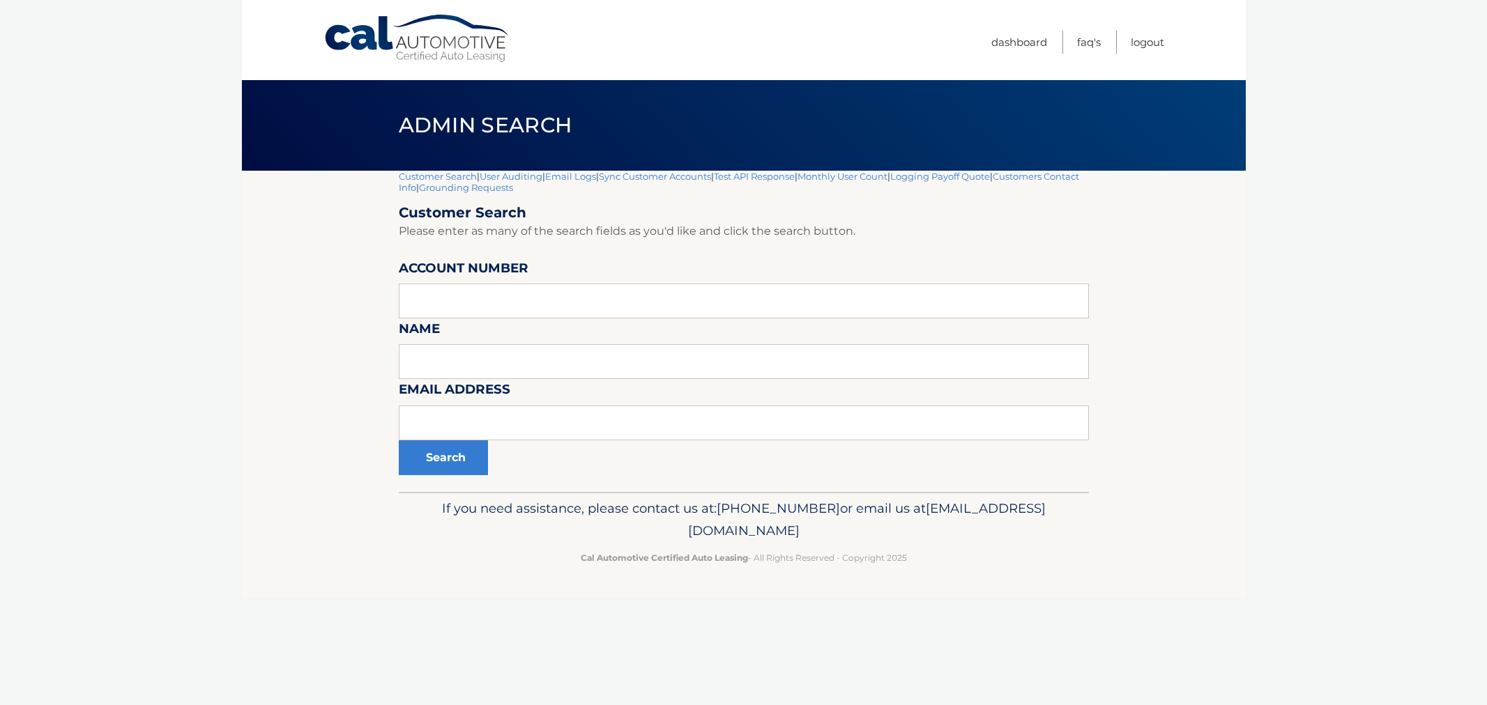  I want to click on p: - All Rights Reserved - Copyright 2025, so click(744, 558).